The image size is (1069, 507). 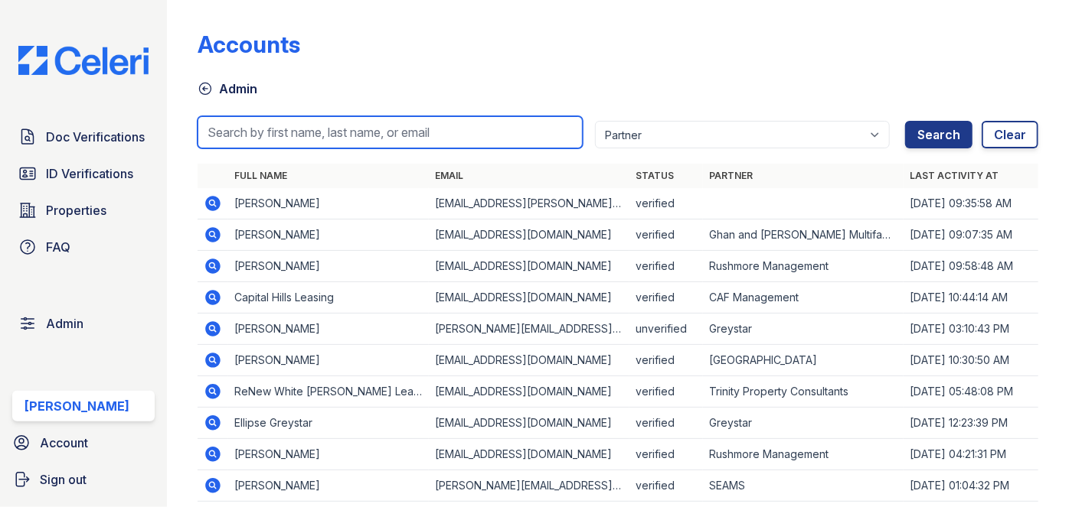 I want to click on td: Ellipse Greystar, so click(x=328, y=423).